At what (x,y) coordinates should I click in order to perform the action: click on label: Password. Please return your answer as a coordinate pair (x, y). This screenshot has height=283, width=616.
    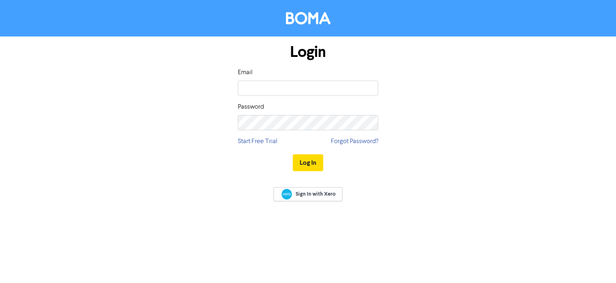
    Looking at the image, I should click on (251, 107).